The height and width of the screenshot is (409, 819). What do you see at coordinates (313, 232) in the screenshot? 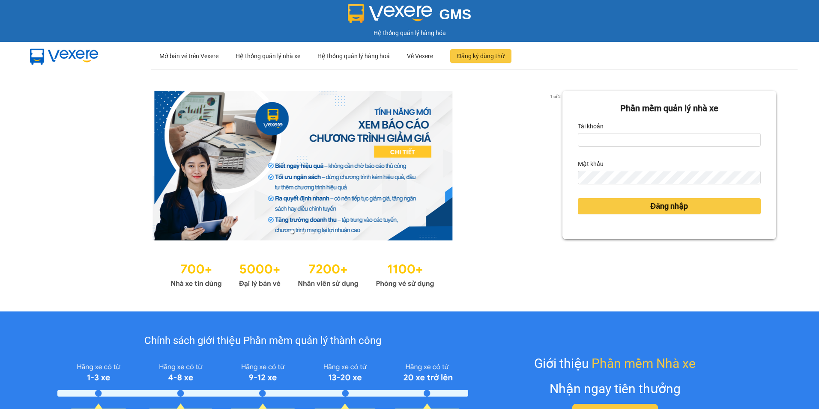
I see `li: slide item 3` at bounding box center [313, 232].